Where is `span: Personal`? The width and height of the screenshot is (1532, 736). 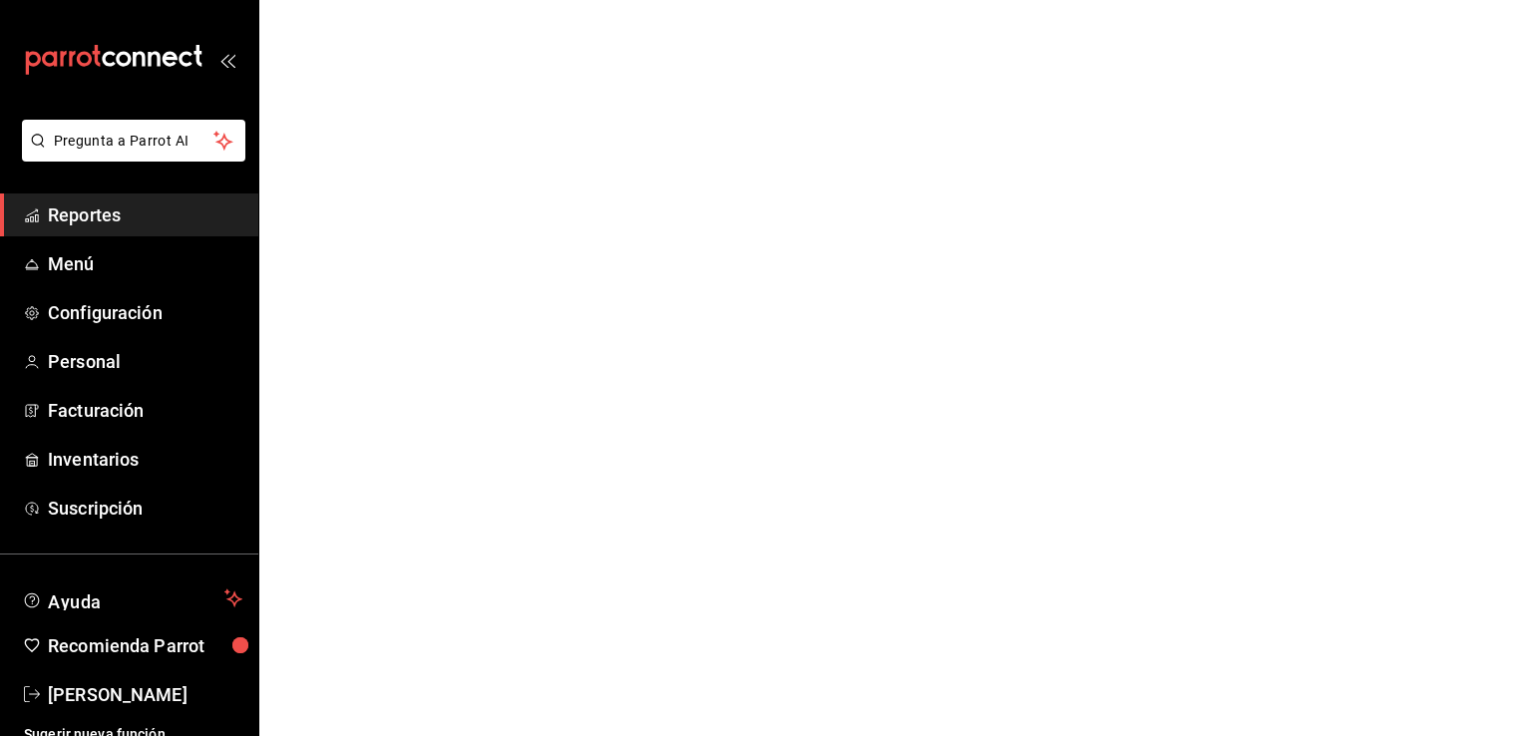
span: Personal is located at coordinates (145, 361).